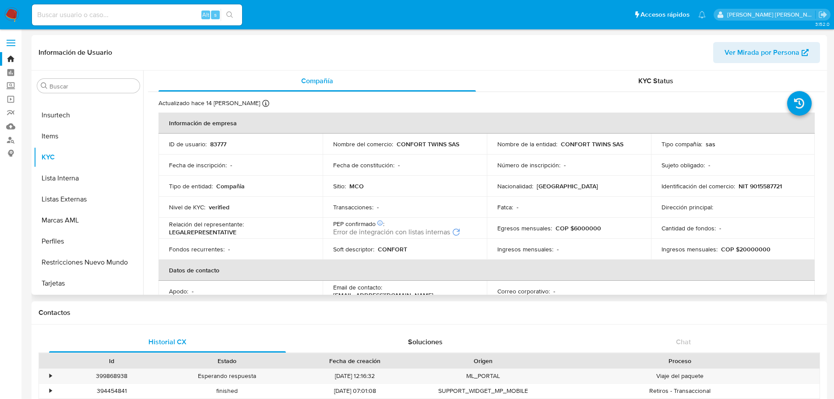 This screenshot has width=834, height=399. I want to click on span: Alt, so click(206, 14).